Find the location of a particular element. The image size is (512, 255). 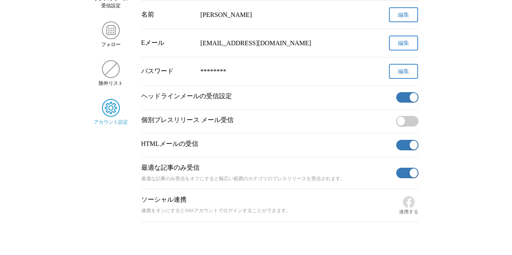

img: Facebook is located at coordinates (409, 202).